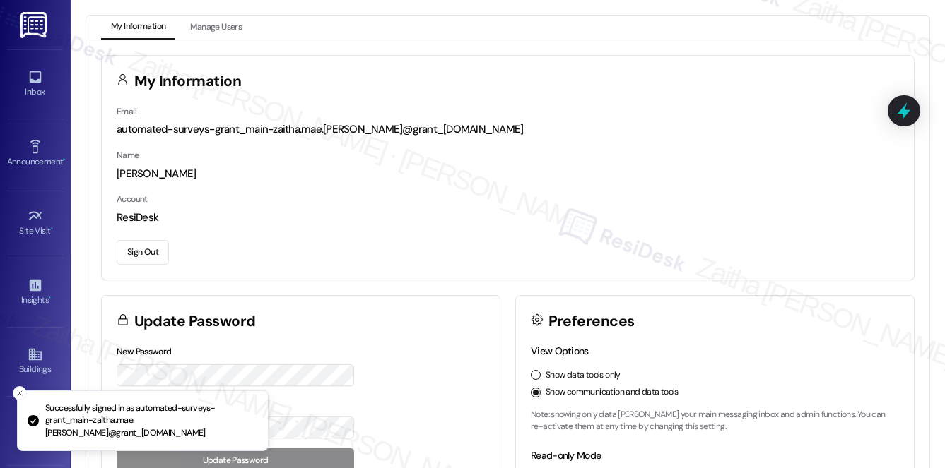 This screenshot has height=468, width=945. Describe the element at coordinates (560, 351) in the screenshot. I see `label: View Options` at that location.